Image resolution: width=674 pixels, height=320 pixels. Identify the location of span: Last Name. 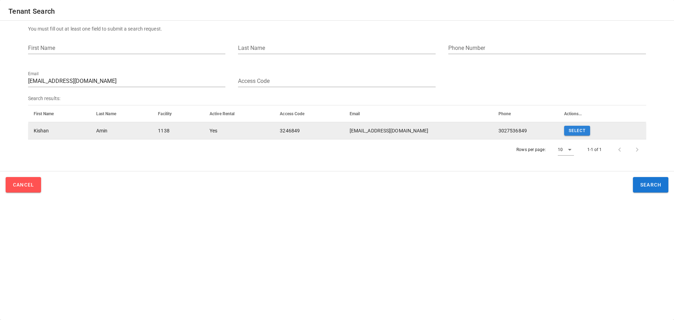
(106, 114).